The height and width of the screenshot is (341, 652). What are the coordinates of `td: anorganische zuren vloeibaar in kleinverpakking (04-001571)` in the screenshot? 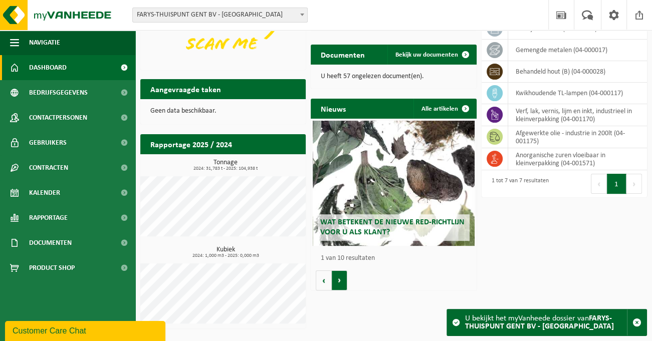 It's located at (577, 159).